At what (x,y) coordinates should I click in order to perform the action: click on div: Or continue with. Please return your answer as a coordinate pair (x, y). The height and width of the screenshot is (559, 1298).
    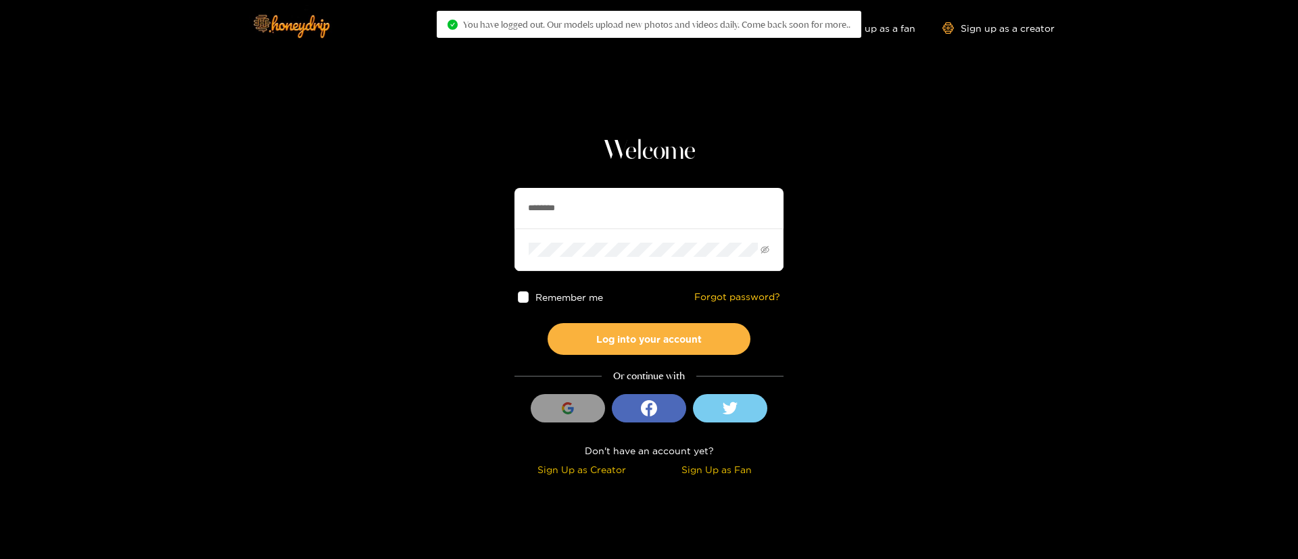
    Looking at the image, I should click on (649, 376).